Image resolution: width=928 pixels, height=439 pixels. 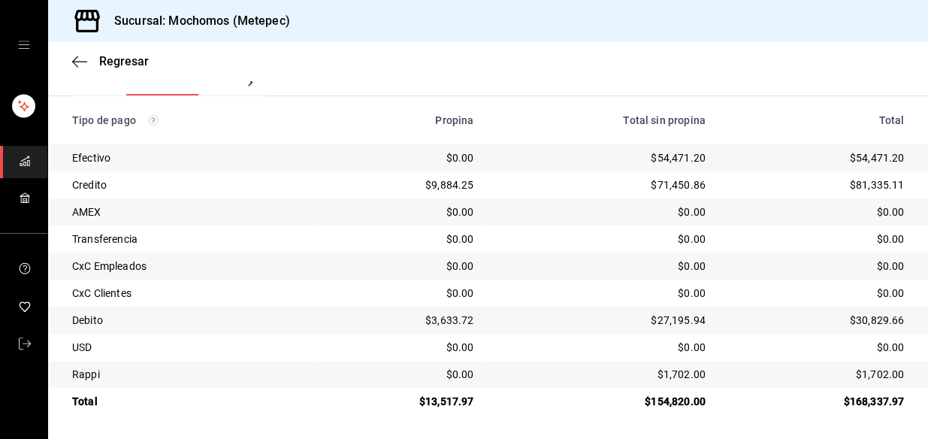 I want to click on div: $30,829.66, so click(x=817, y=320).